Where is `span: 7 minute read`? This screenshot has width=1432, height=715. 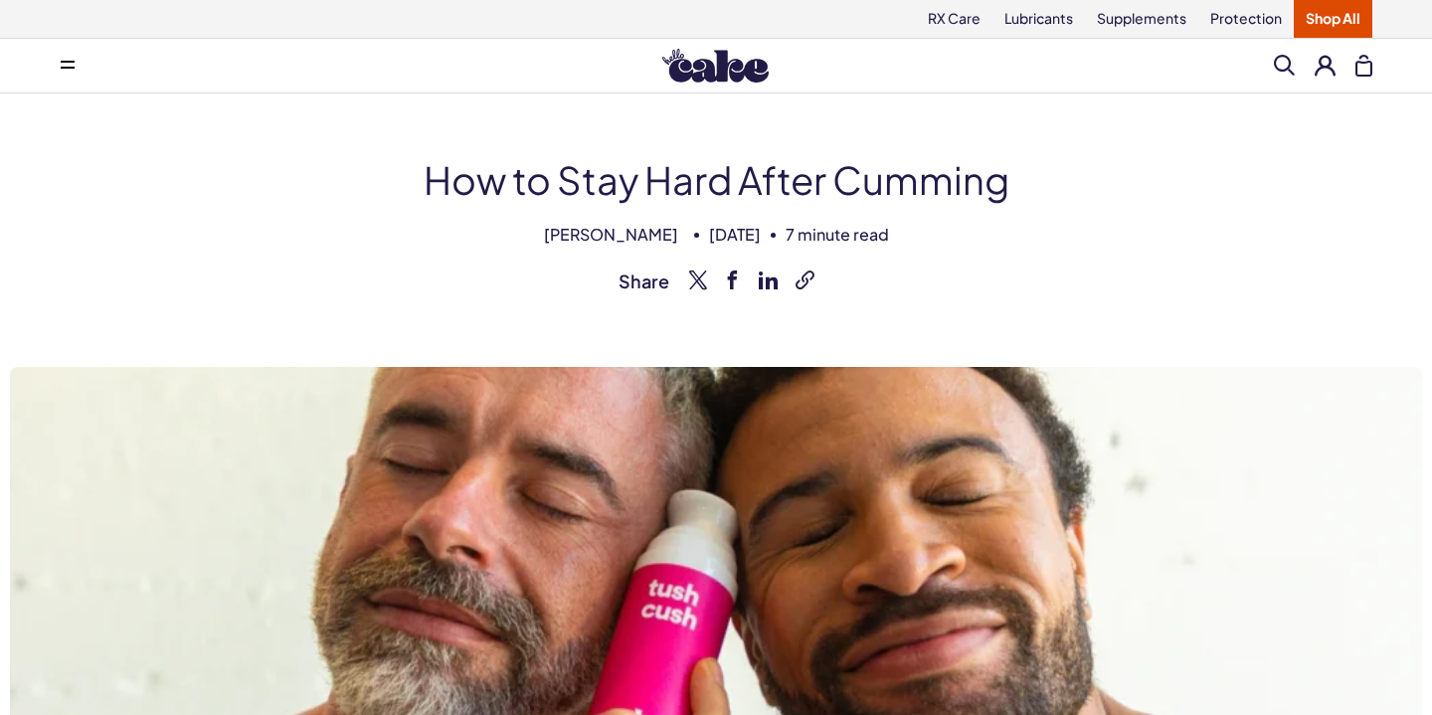
span: 7 minute read is located at coordinates (837, 235).